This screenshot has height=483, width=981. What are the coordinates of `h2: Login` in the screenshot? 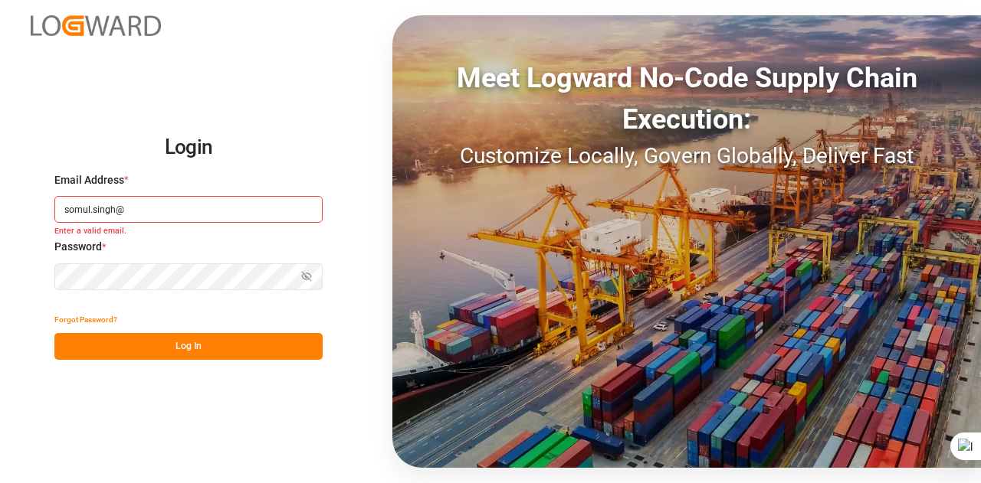 It's located at (188, 148).